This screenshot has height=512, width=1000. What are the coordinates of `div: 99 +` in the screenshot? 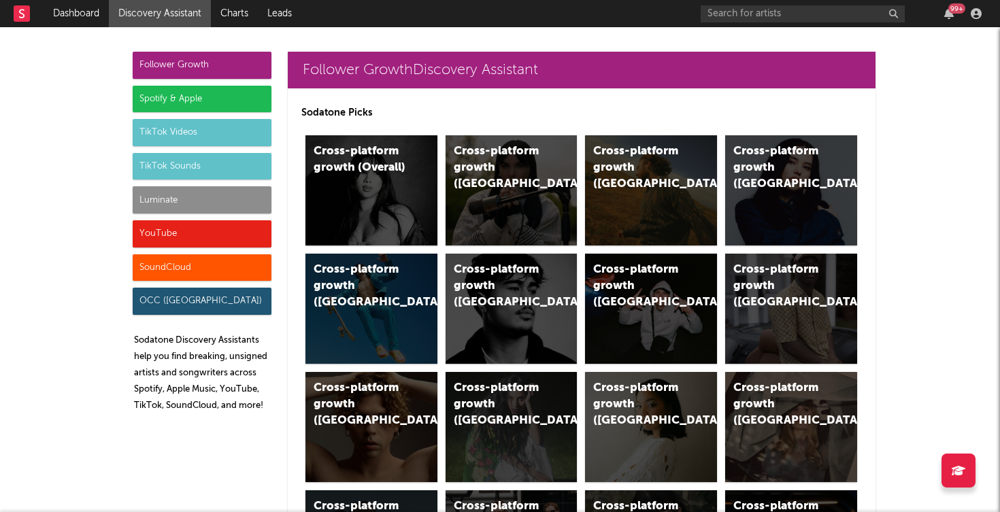 It's located at (956, 8).